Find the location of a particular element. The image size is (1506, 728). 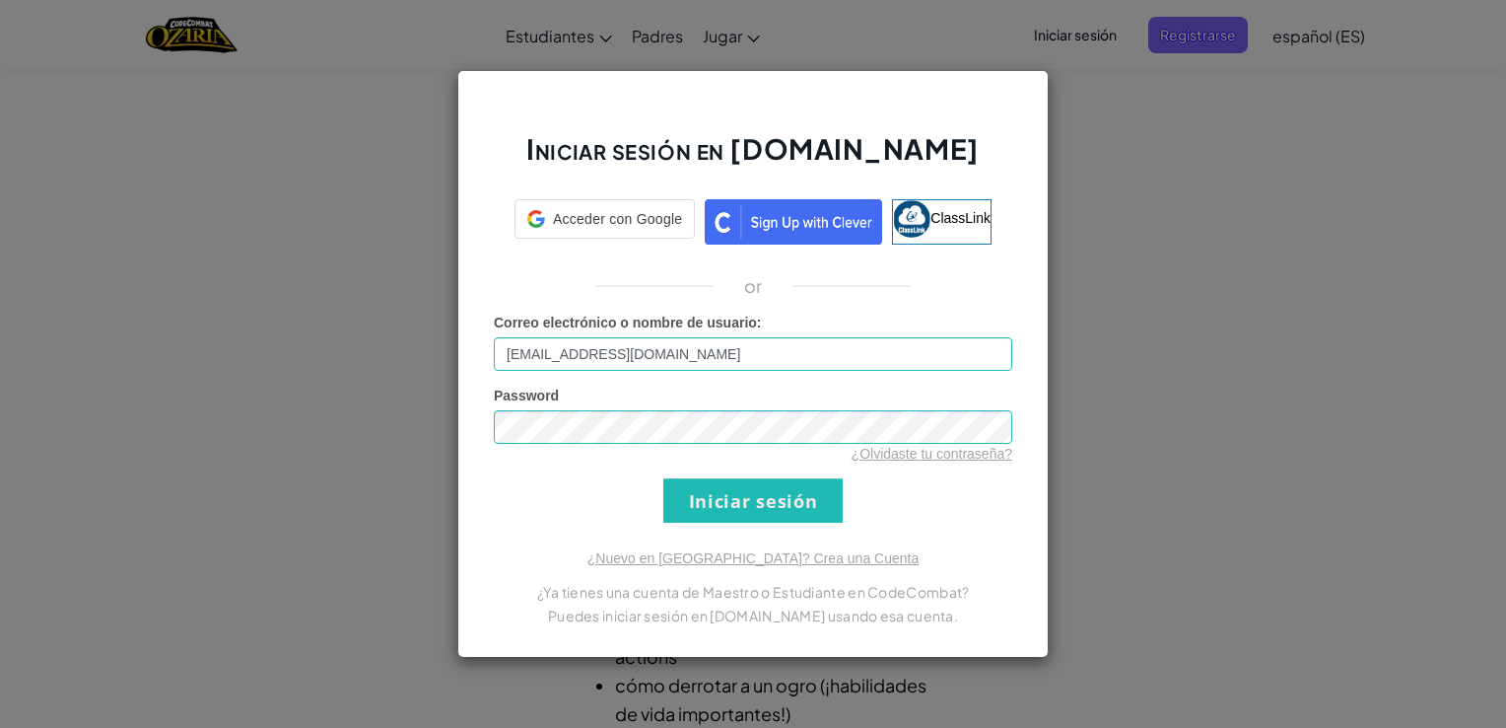

span: ClassLink is located at coordinates (960, 218).